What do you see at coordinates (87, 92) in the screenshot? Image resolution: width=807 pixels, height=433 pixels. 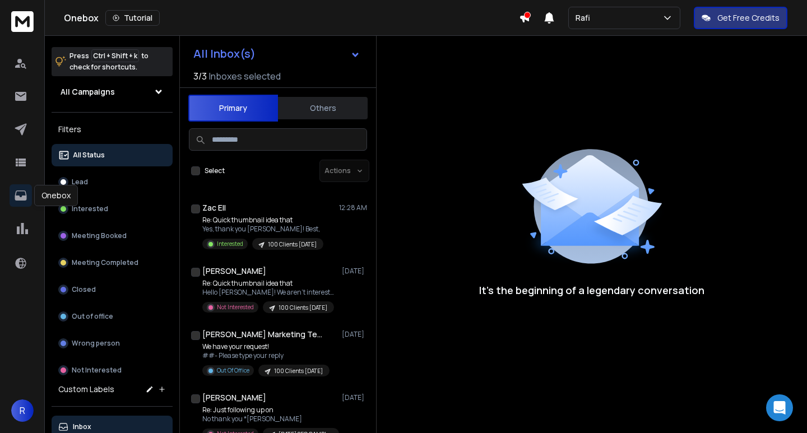 I see `h1: All Campaigns` at bounding box center [87, 92].